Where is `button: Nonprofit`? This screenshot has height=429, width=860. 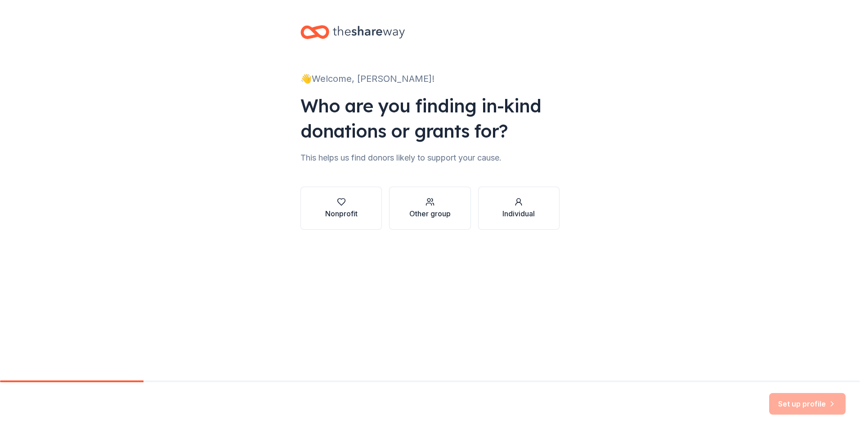 button: Nonprofit is located at coordinates (341, 208).